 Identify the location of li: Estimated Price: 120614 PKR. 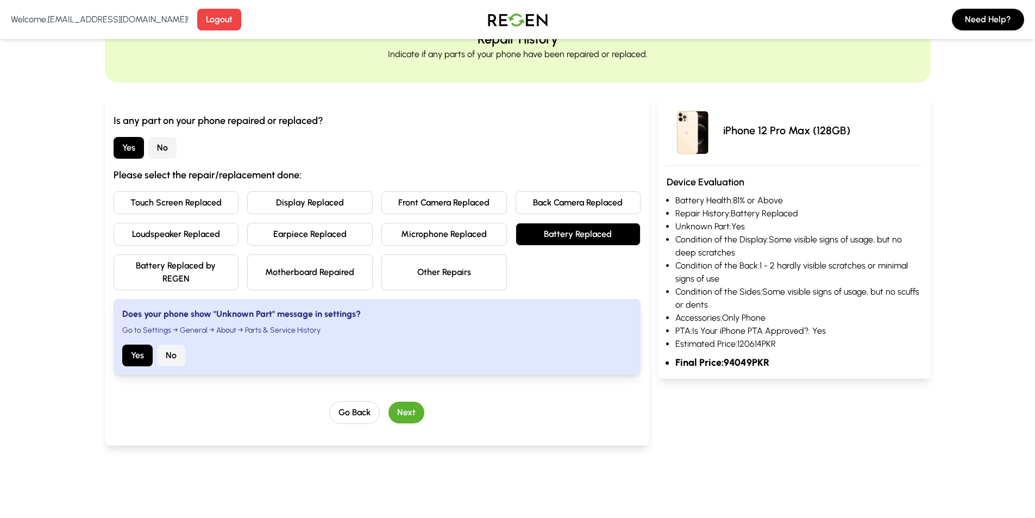
(798, 344).